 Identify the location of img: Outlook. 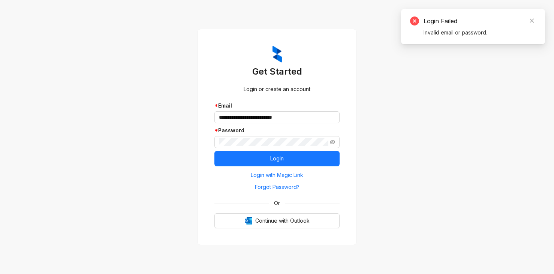
(249, 221).